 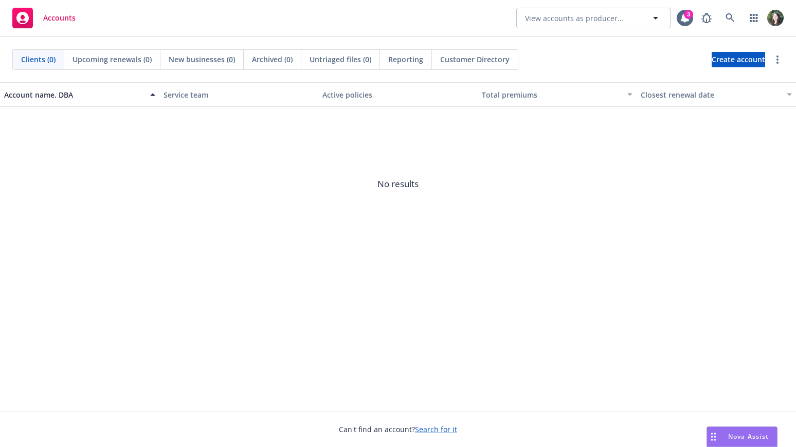 I want to click on a: Report a Bug, so click(x=706, y=18).